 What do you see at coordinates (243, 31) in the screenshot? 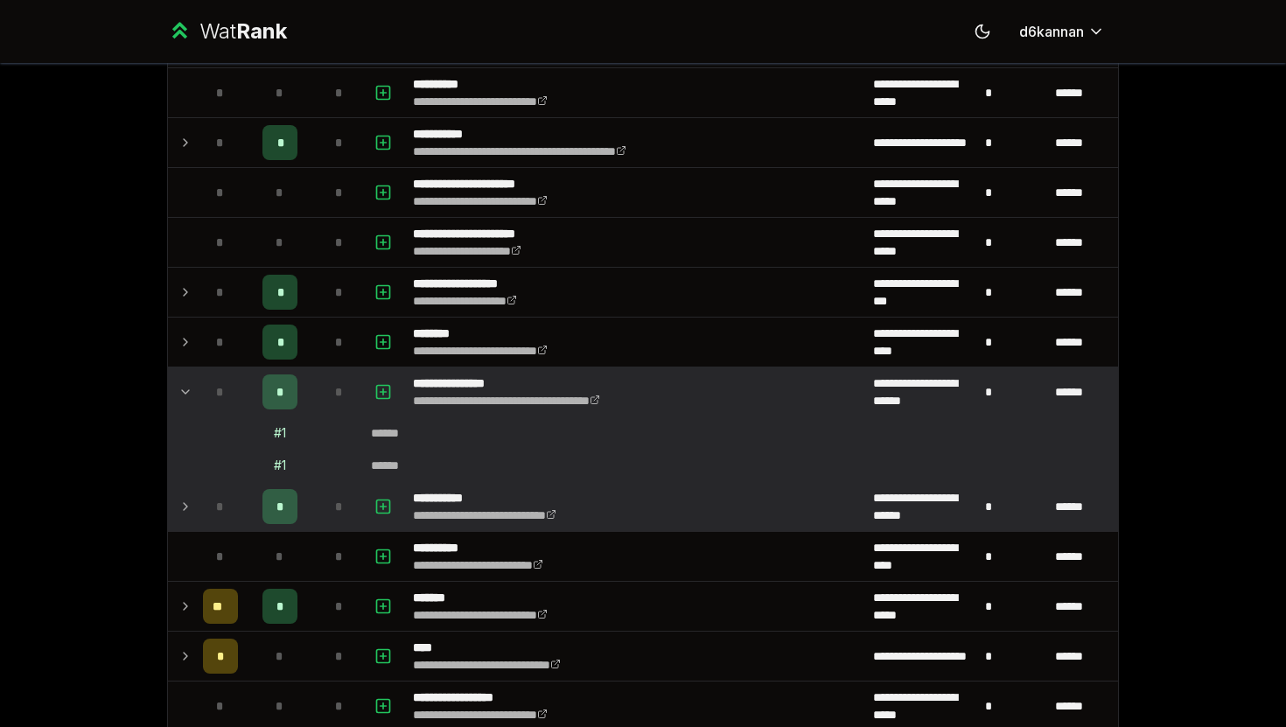
I see `div: Wat` at bounding box center [243, 31].